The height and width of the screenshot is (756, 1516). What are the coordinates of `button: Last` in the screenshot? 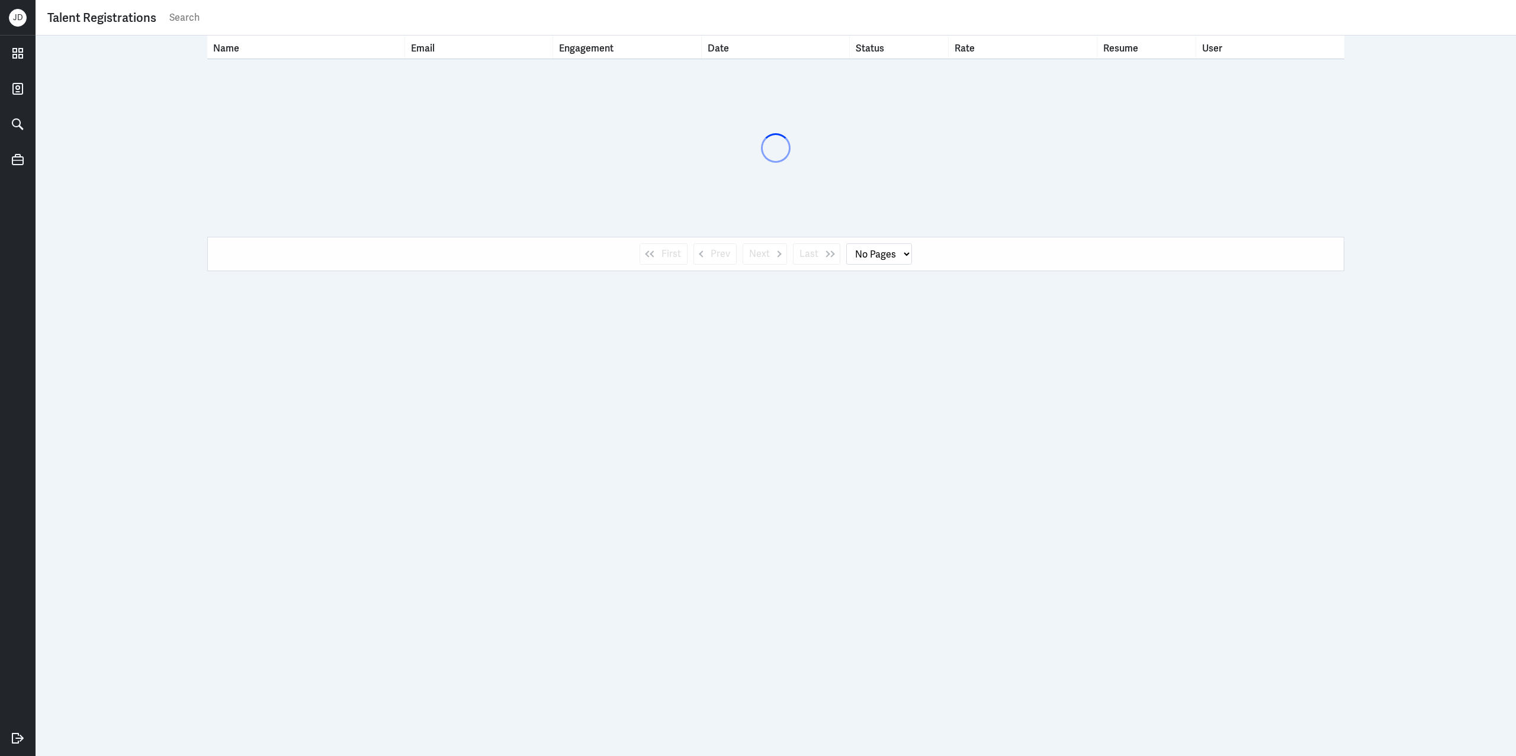 It's located at (817, 254).